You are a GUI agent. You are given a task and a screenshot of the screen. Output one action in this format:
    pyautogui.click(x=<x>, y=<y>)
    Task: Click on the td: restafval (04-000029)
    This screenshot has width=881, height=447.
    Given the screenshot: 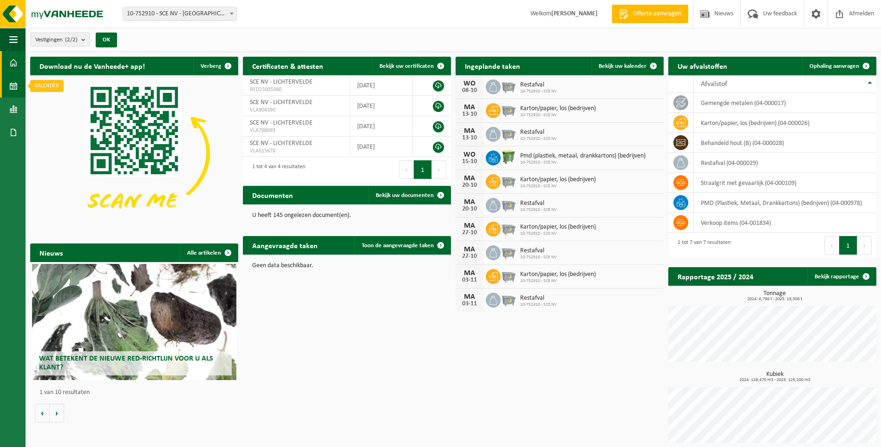 What is the action you would take?
    pyautogui.click(x=785, y=163)
    